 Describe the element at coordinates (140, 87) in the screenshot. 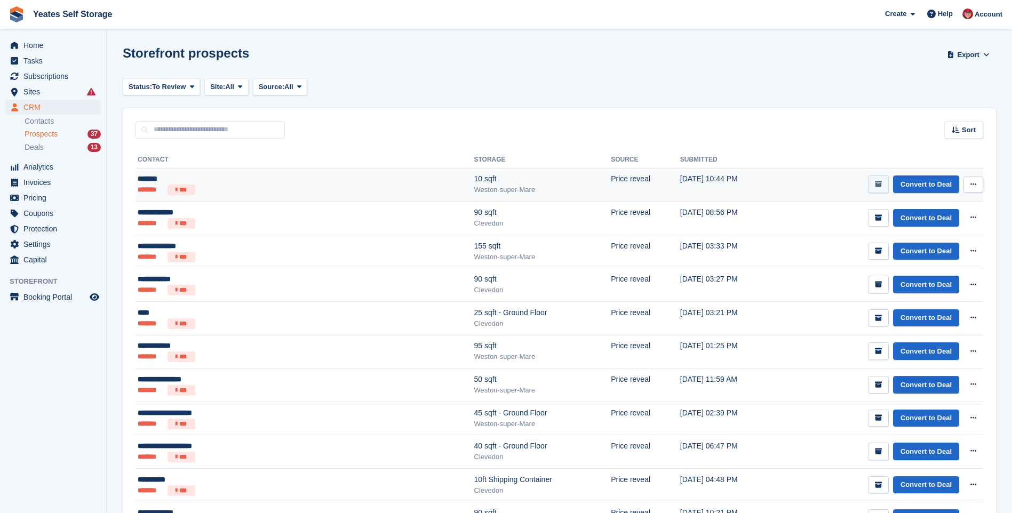

I see `span: Status:` at that location.